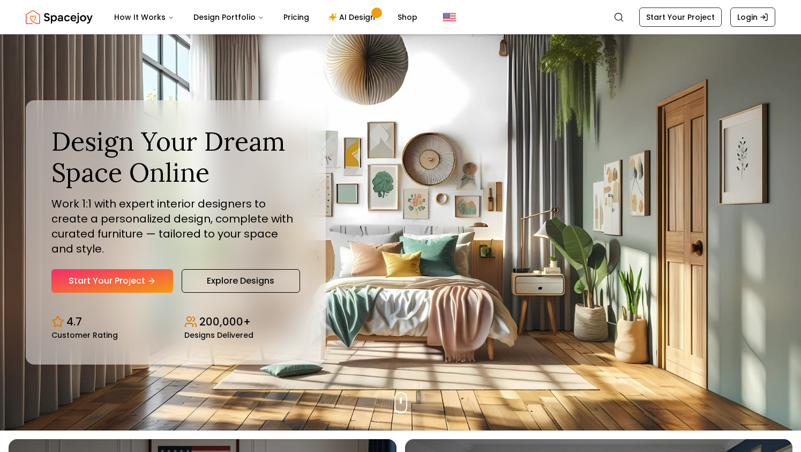  Describe the element at coordinates (219, 335) in the screenshot. I see `small: Designs Delivered` at that location.